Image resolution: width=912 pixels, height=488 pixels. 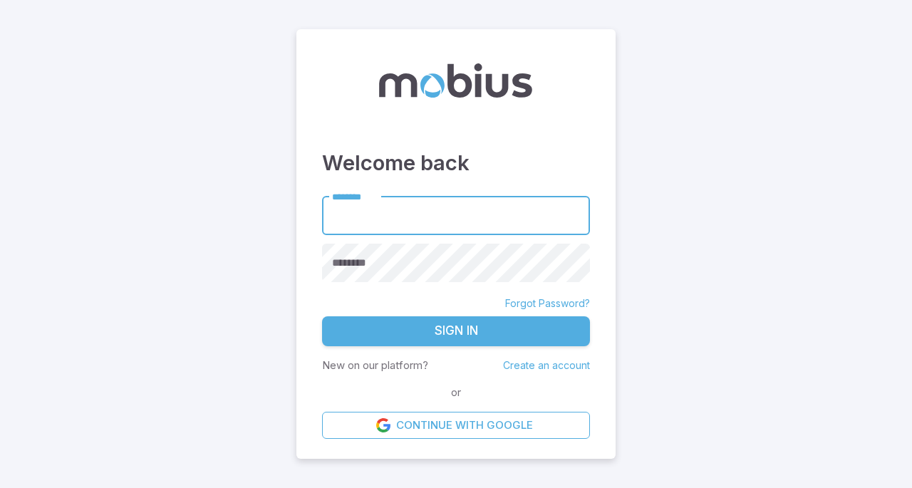 What do you see at coordinates (456, 425) in the screenshot?
I see `a: Continue with Google` at bounding box center [456, 425].